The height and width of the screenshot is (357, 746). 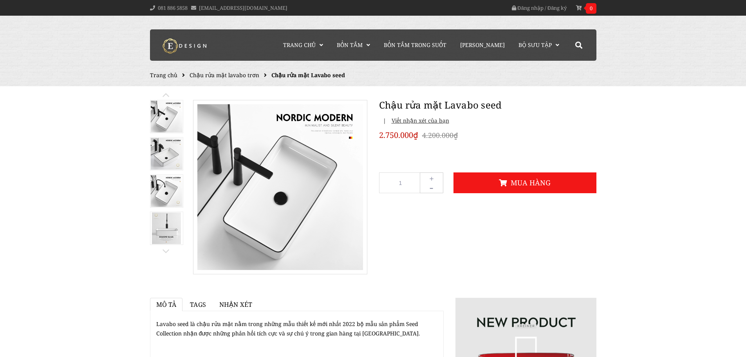 I want to click on a: Bồn Tắm Trong Suốt, so click(x=415, y=45).